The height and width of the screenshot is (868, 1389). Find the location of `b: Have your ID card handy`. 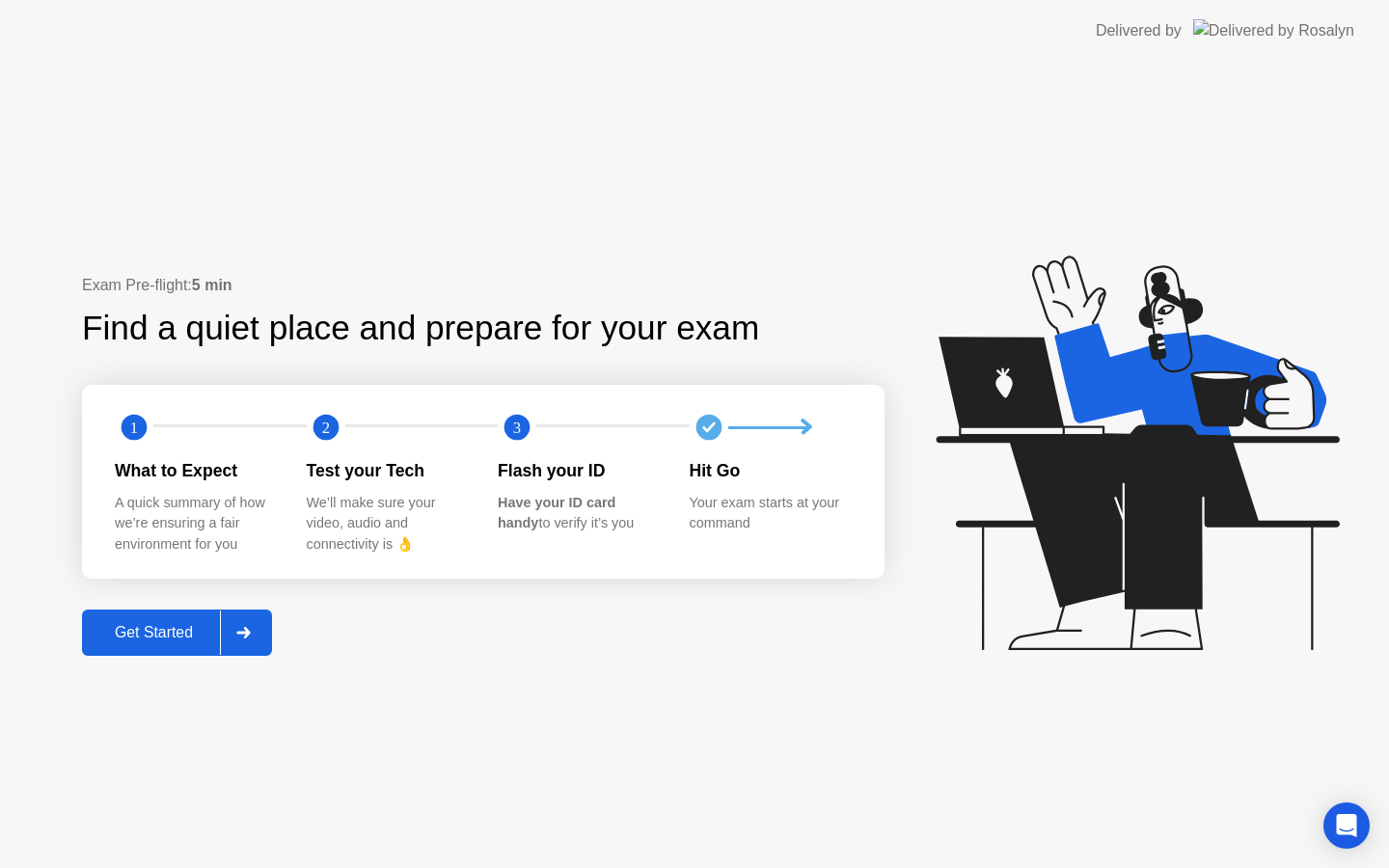

b: Have your ID card handy is located at coordinates (557, 514).